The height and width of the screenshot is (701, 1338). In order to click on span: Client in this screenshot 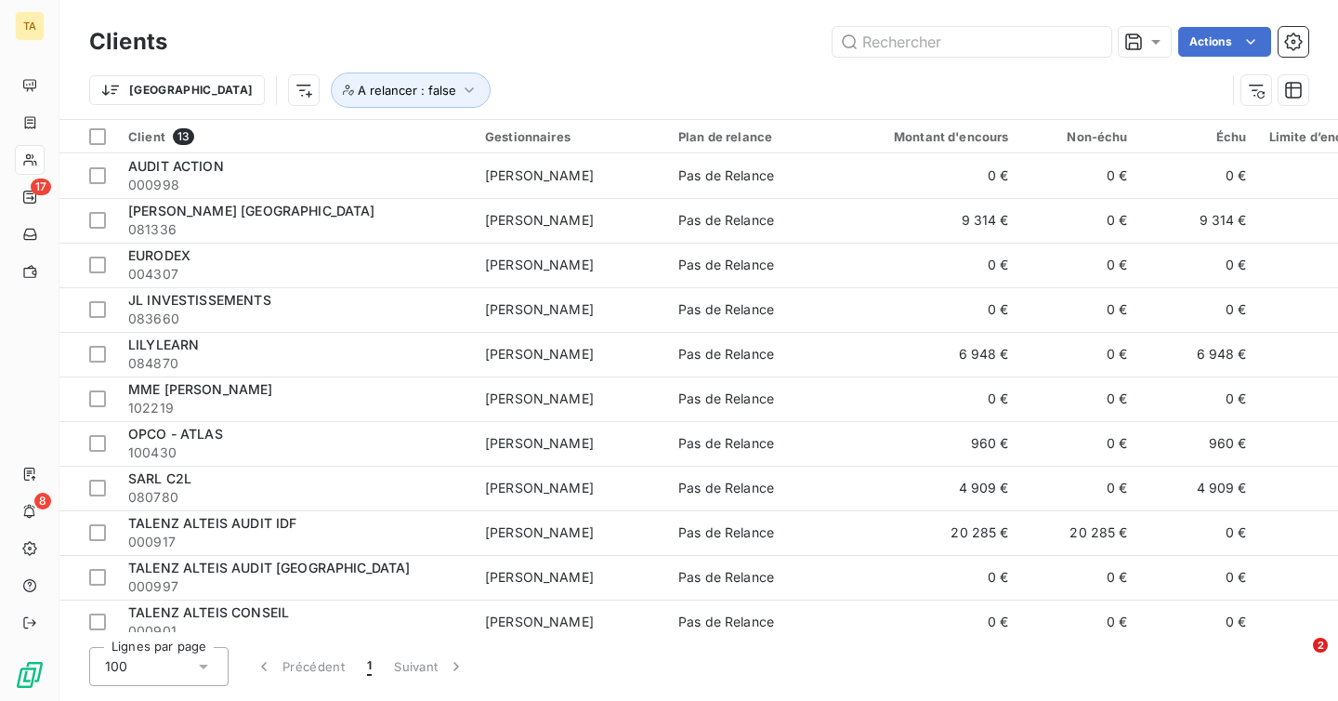, I will do `click(147, 137)`.